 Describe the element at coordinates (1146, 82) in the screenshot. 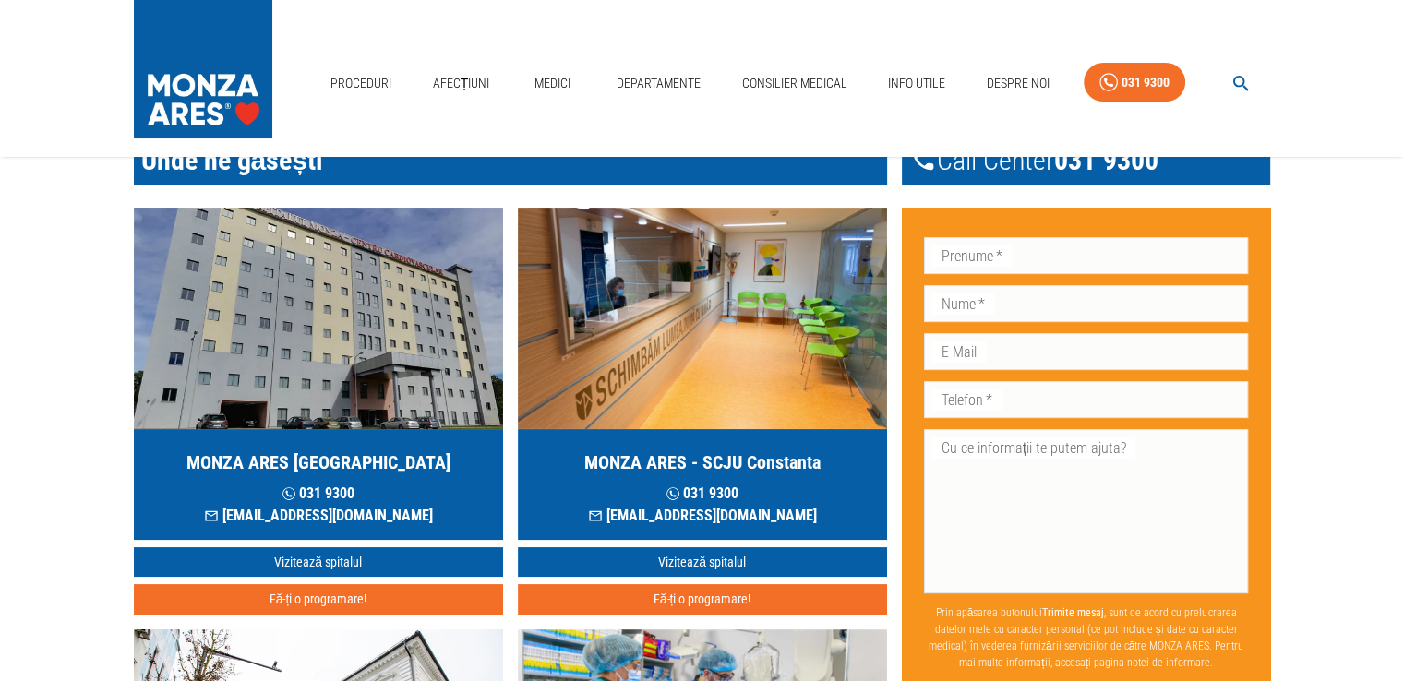

I see `div: 031 9300` at that location.